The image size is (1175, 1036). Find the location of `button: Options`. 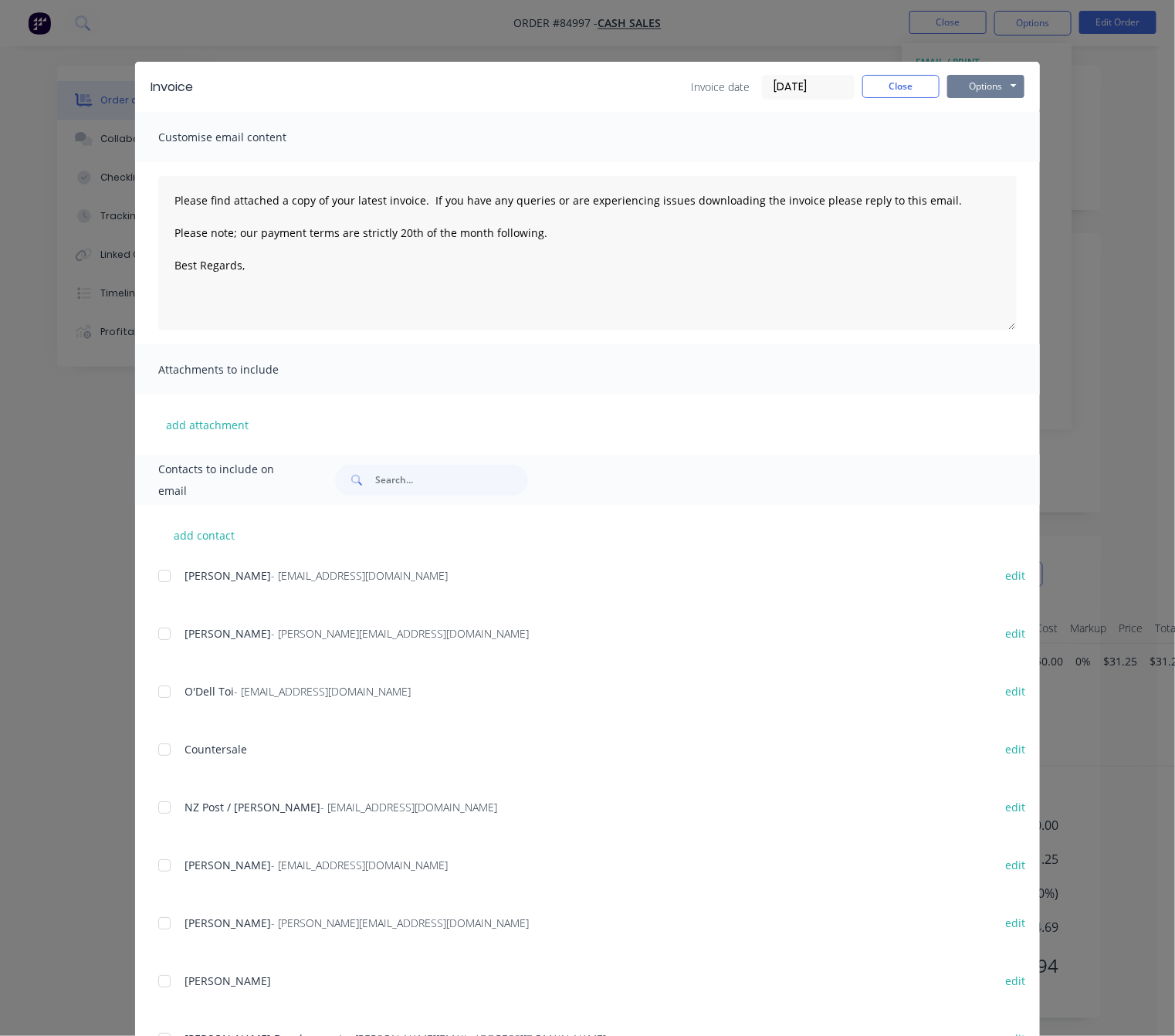

button: Options is located at coordinates (985, 87).